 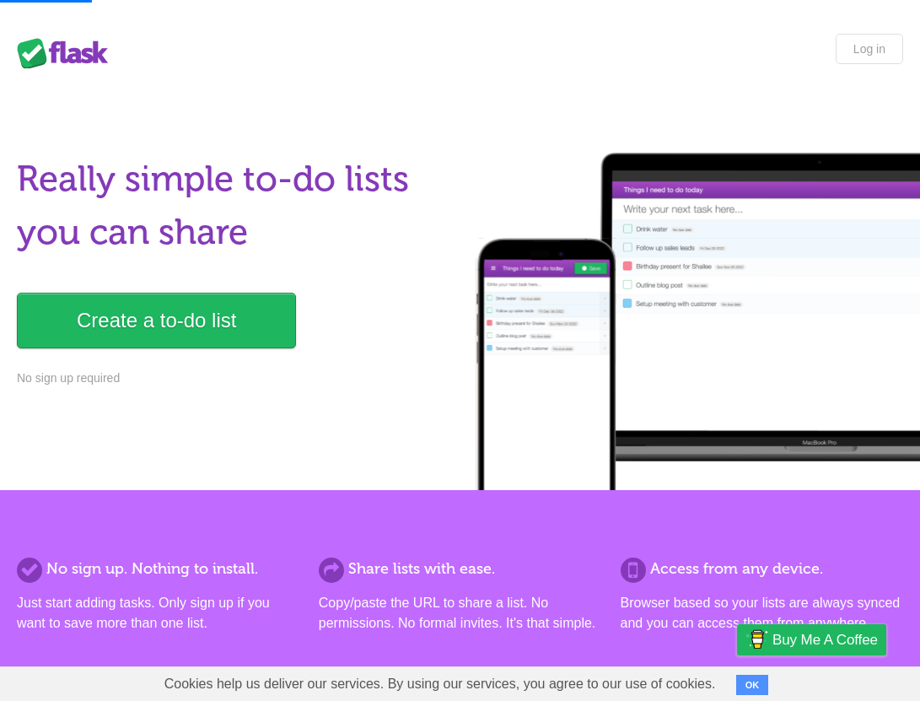 What do you see at coordinates (757, 639) in the screenshot?
I see `img: Buy me a coffee` at bounding box center [757, 639].